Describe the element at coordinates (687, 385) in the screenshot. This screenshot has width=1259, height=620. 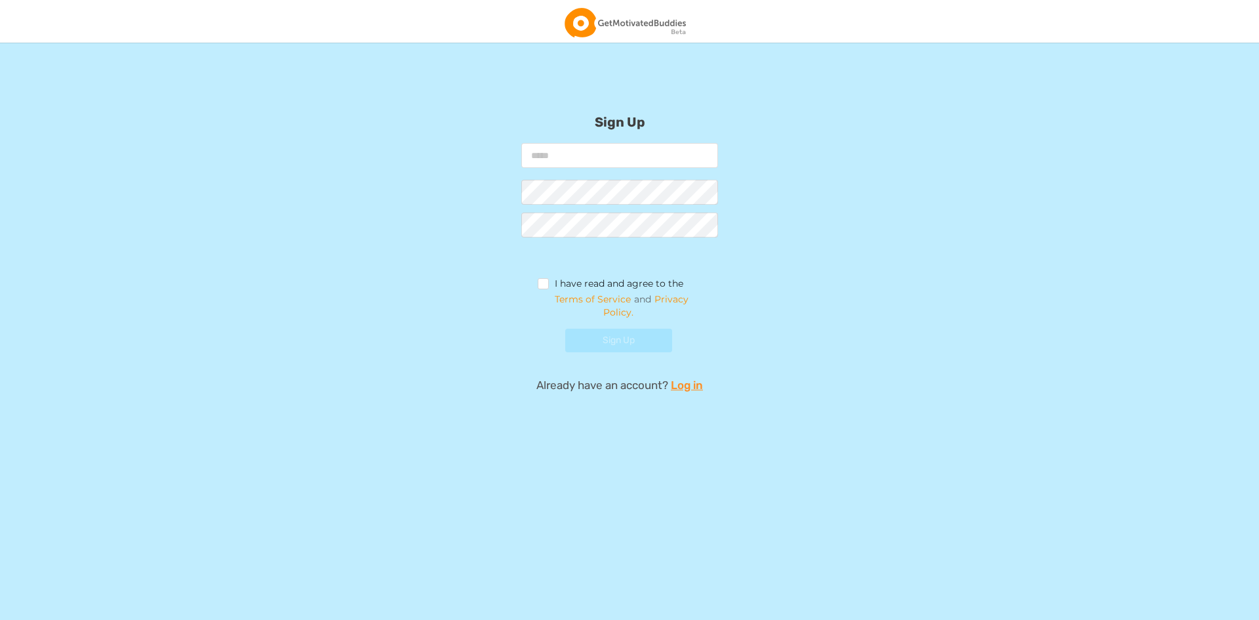
I see `a: Log in` at that location.